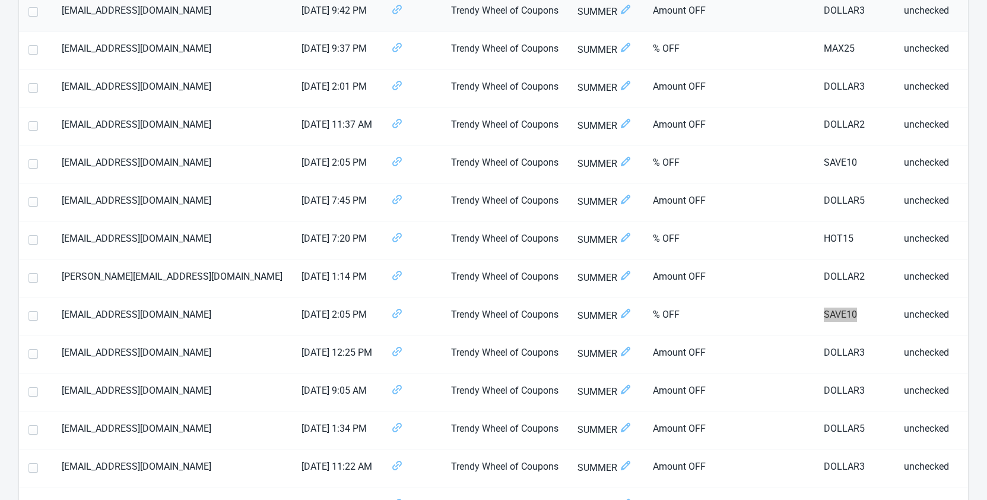  What do you see at coordinates (854, 241) in the screenshot?
I see `td: HOT15` at bounding box center [854, 241].